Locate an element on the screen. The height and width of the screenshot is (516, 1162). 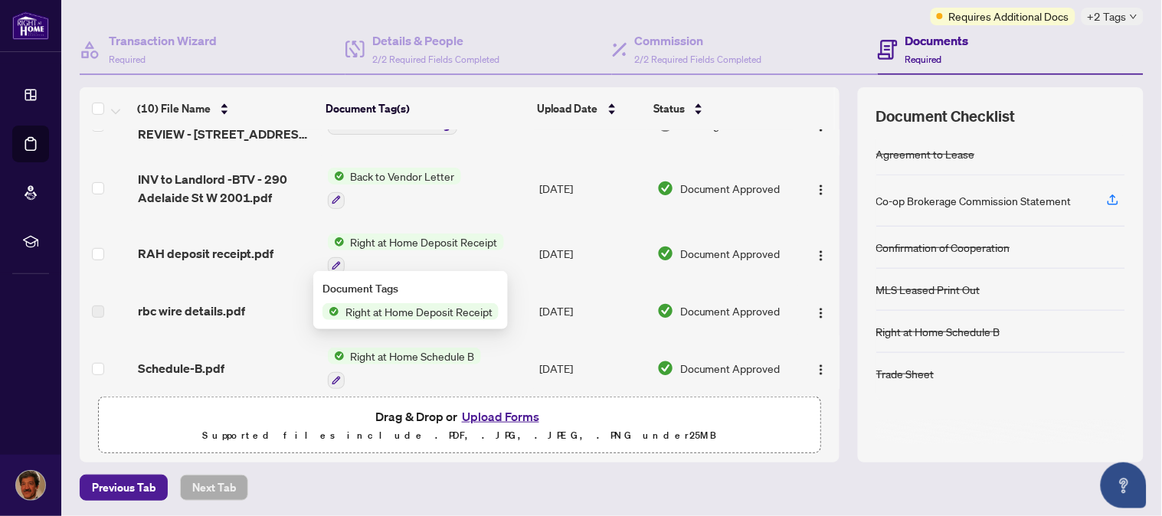
th: Upload Date is located at coordinates (589, 109).